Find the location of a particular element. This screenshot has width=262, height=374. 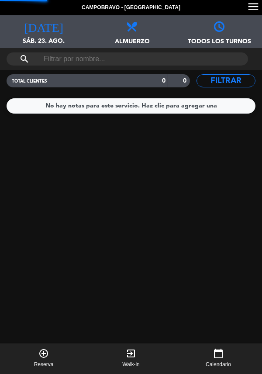

span: Calendario is located at coordinates (219, 365).